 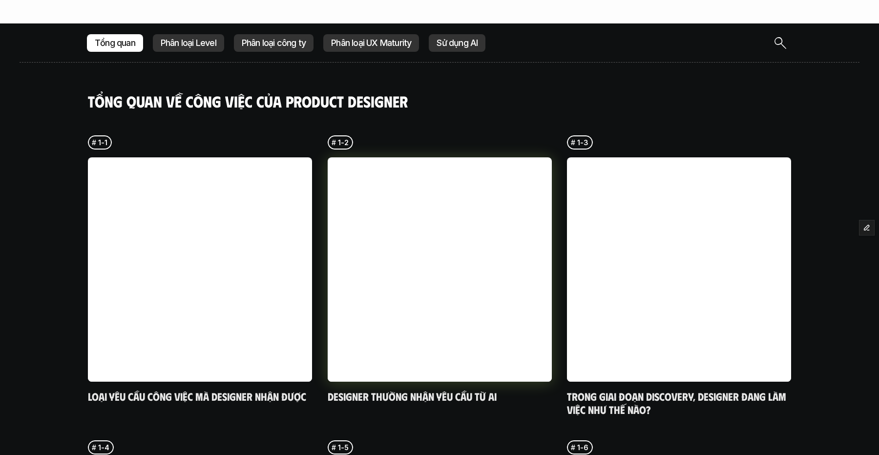 I want to click on a: Sử dụng AI, so click(x=457, y=43).